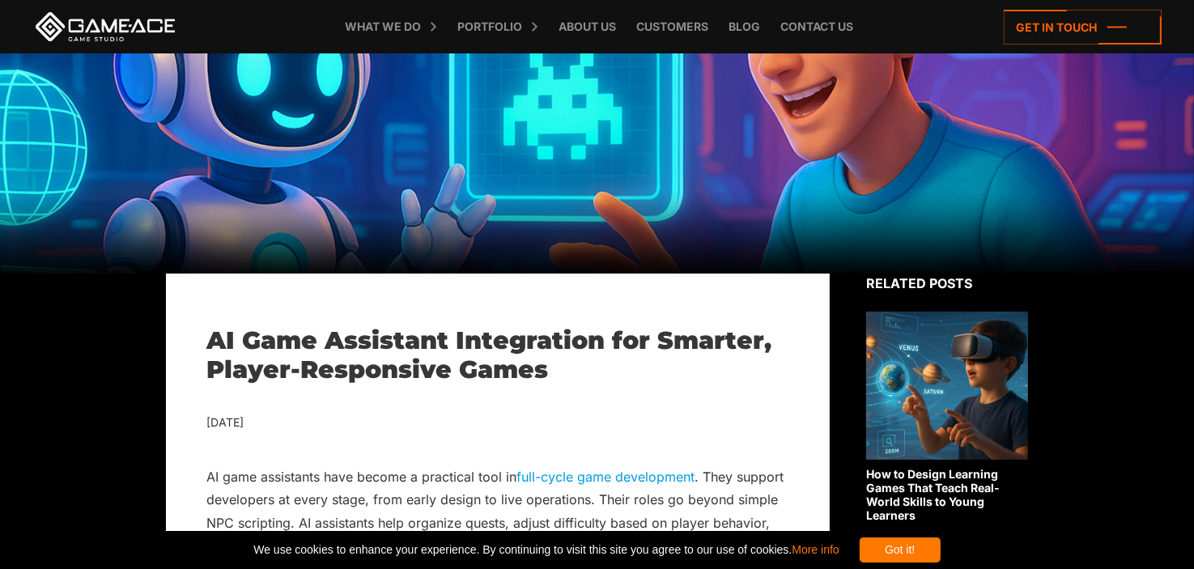  Describe the element at coordinates (1082, 27) in the screenshot. I see `a: Get in touch` at that location.